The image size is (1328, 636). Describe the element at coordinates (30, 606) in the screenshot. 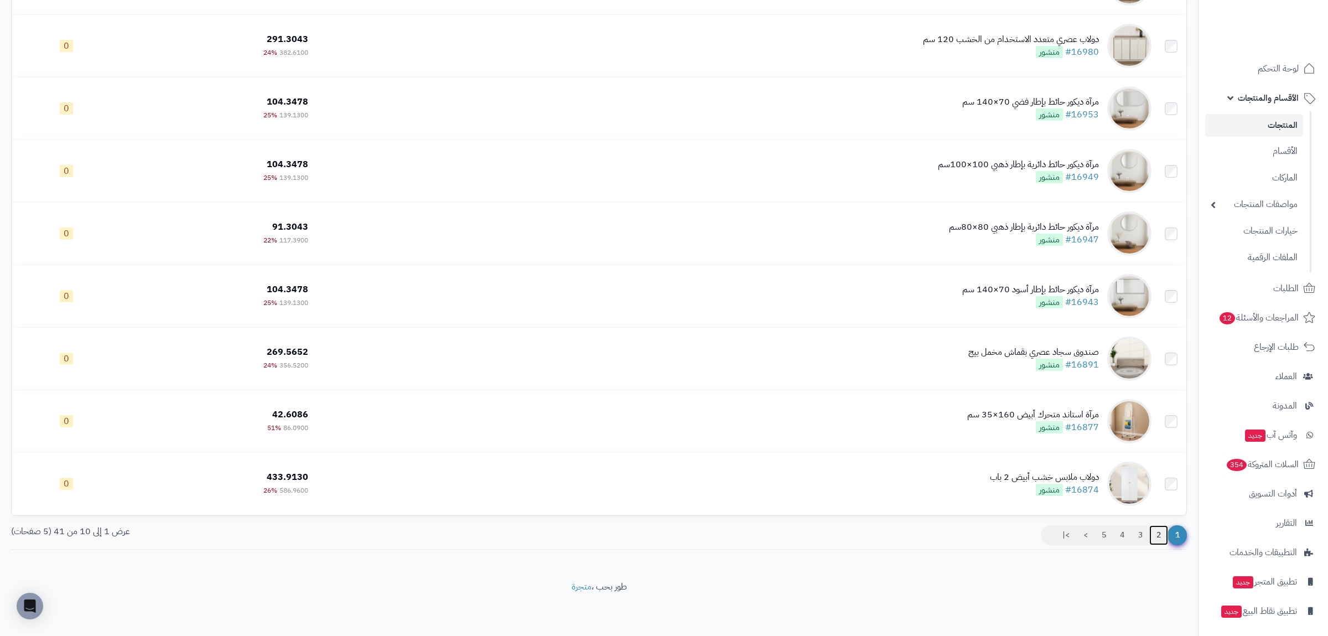

I see `div: Open Intercom Messenger` at that location.